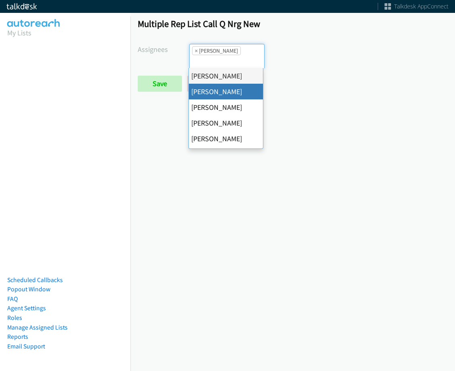  Describe the element at coordinates (14, 318) in the screenshot. I see `a: Roles` at that location.